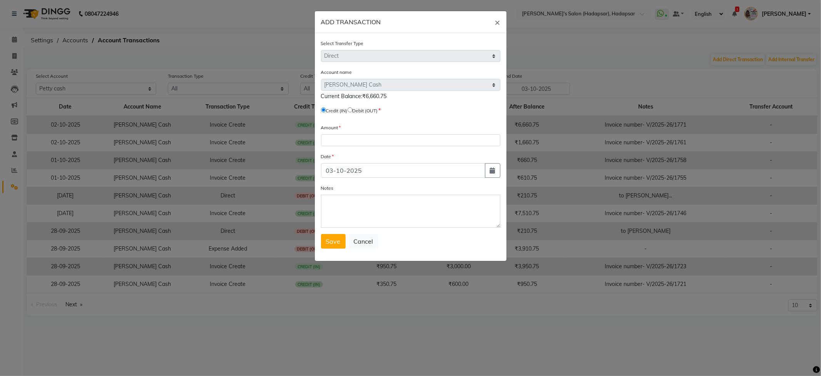  What do you see at coordinates (351, 22) in the screenshot?
I see `h6: ADD TRANSACTION` at bounding box center [351, 22].